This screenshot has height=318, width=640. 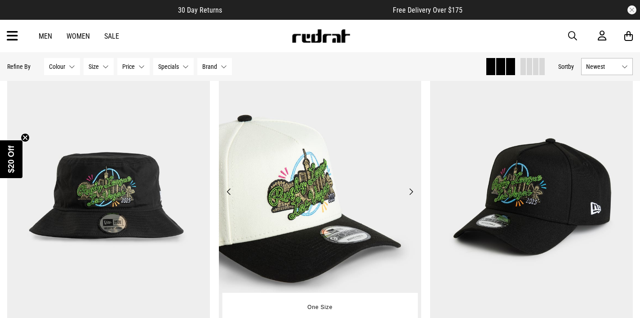 I want to click on span: Newest, so click(x=602, y=67).